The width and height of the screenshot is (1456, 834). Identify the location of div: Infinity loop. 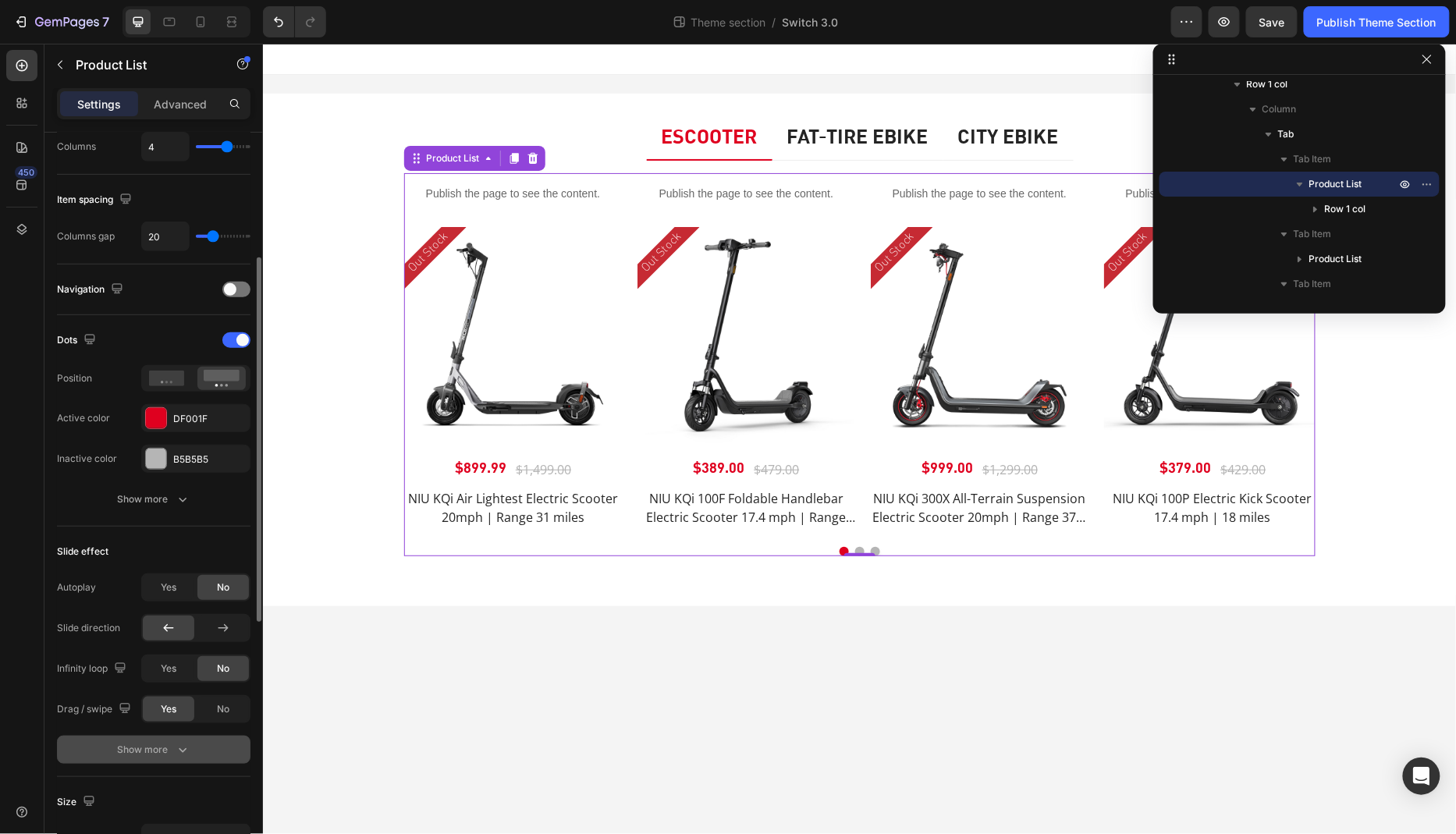
(93, 669).